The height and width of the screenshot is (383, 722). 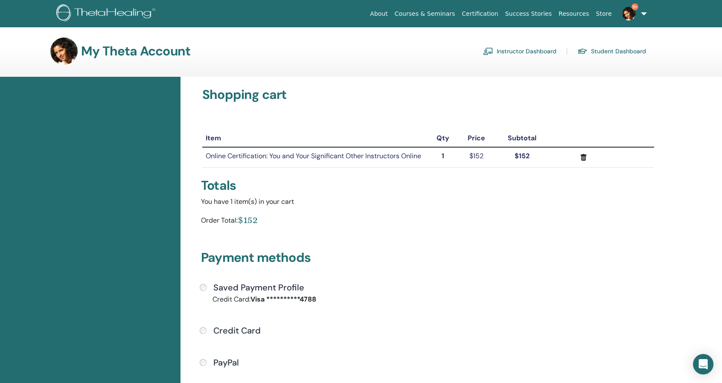 What do you see at coordinates (378, 14) in the screenshot?
I see `a: About` at bounding box center [378, 14].